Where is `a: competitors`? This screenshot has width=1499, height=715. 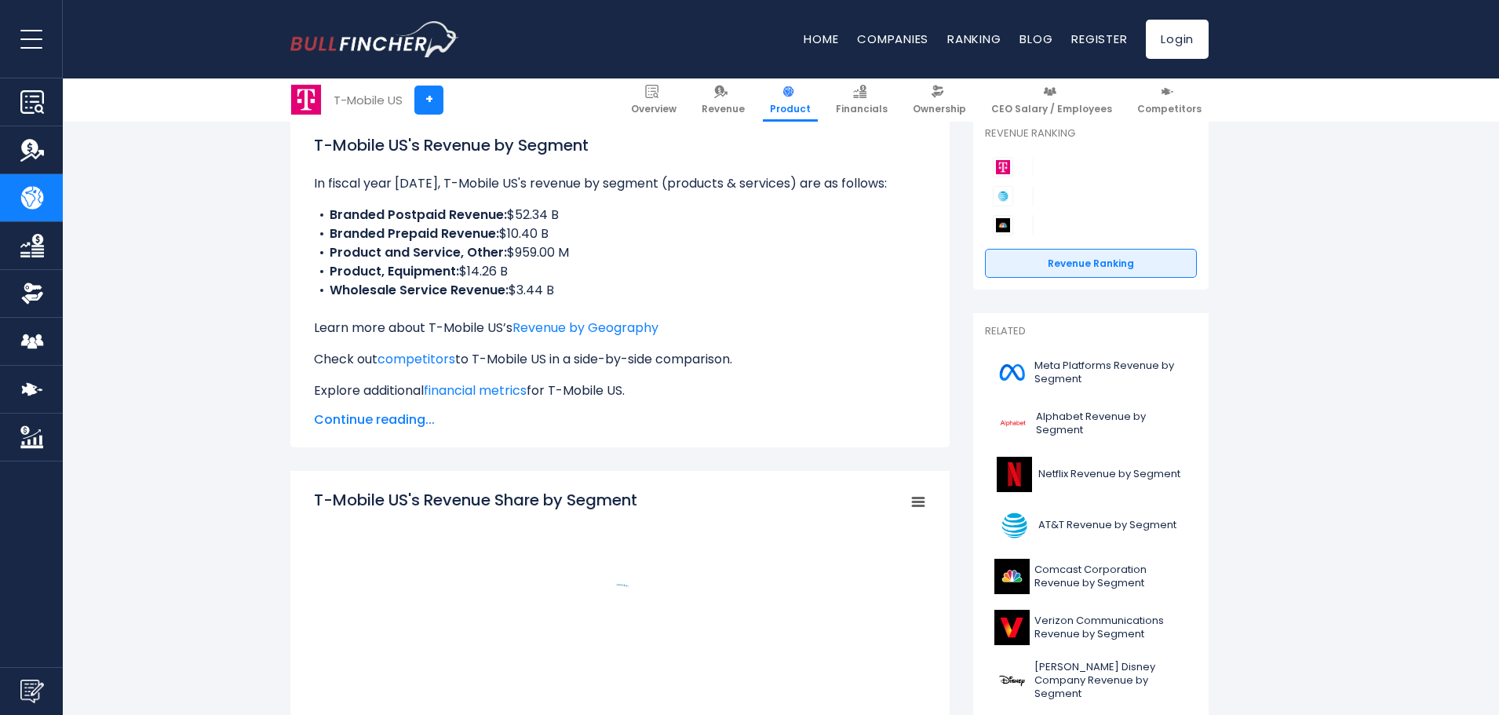
a: competitors is located at coordinates (416, 359).